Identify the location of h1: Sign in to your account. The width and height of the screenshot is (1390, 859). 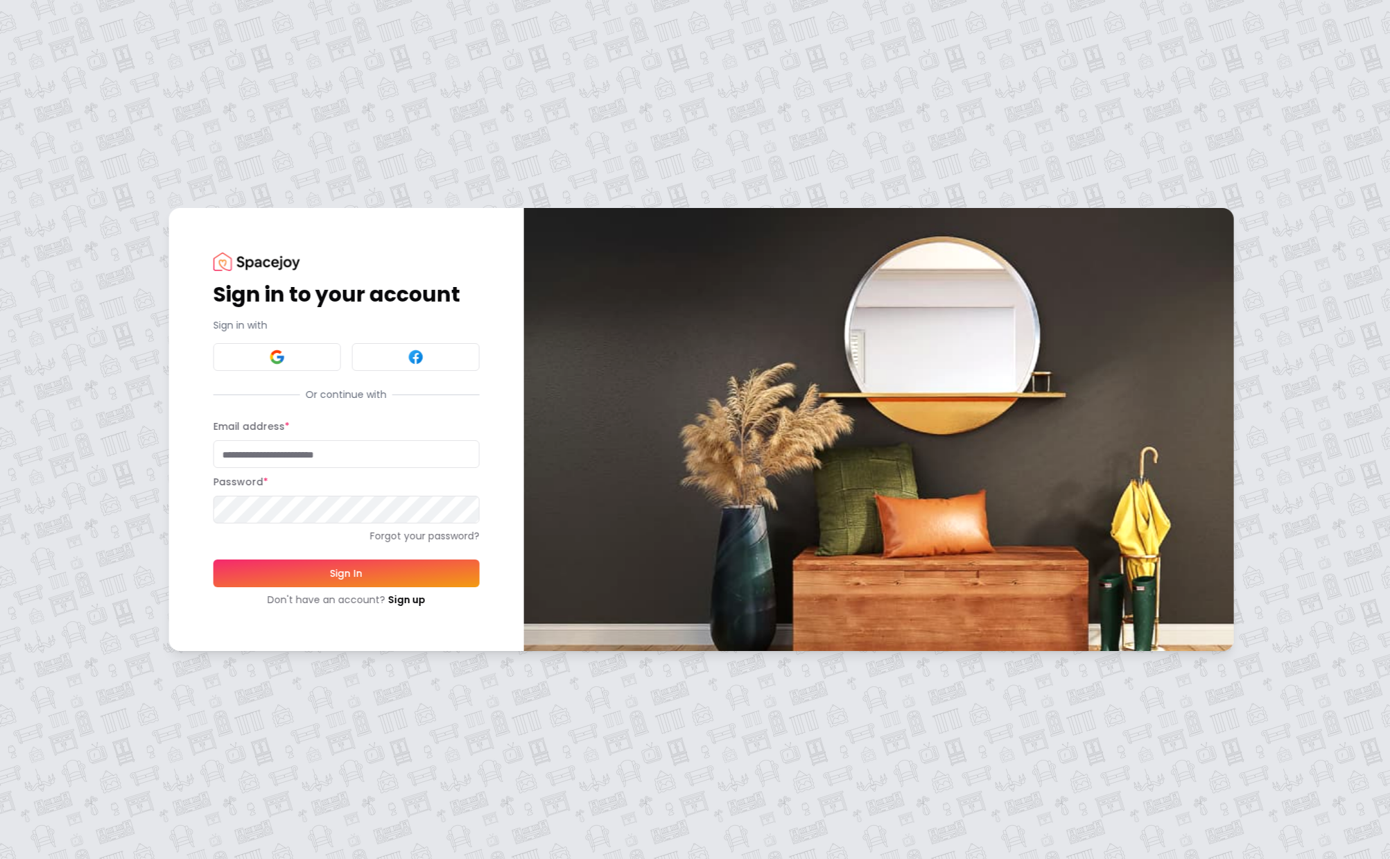
(346, 295).